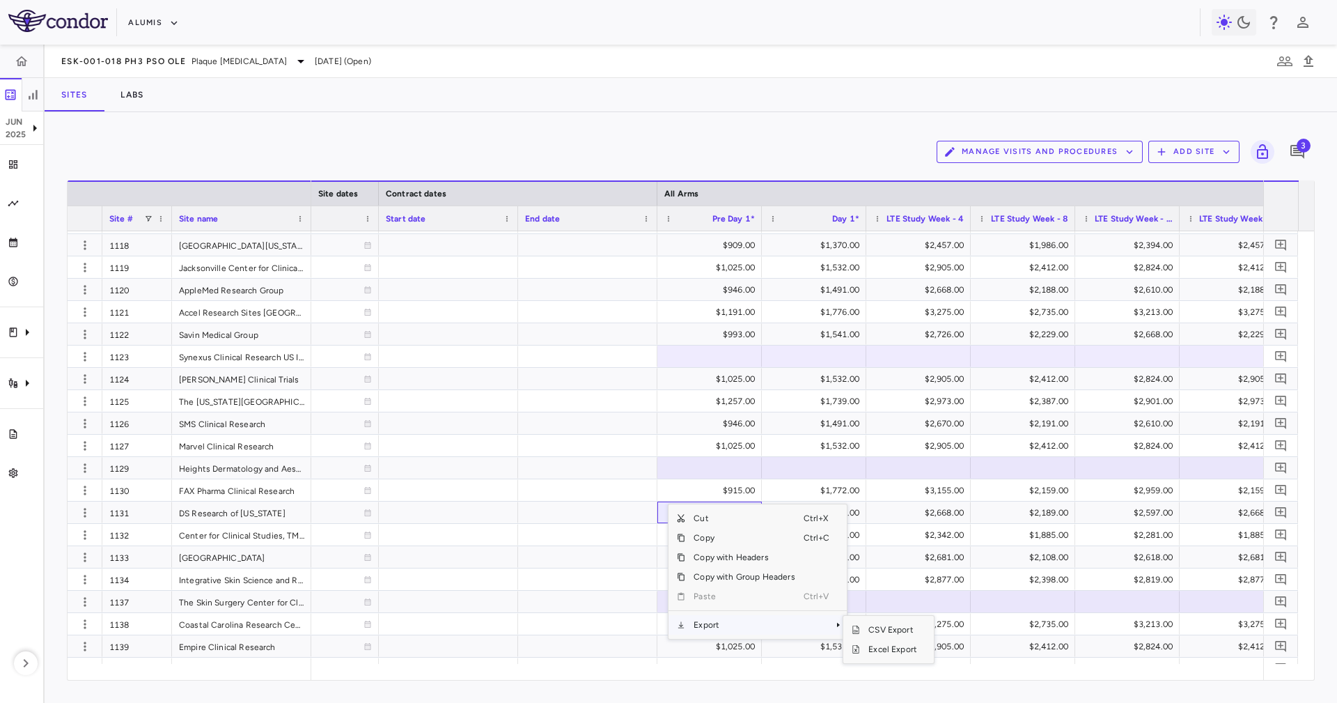 The image size is (1337, 703). Describe the element at coordinates (137, 512) in the screenshot. I see `div: 1131` at that location.